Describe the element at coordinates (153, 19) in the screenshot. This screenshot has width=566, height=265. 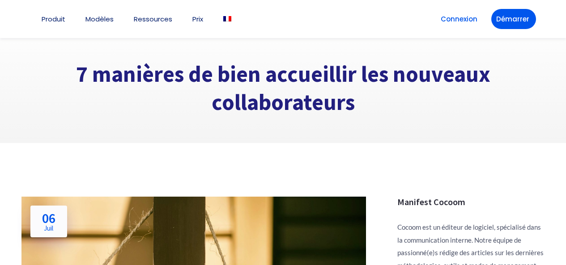
I see `a: Ressources` at that location.